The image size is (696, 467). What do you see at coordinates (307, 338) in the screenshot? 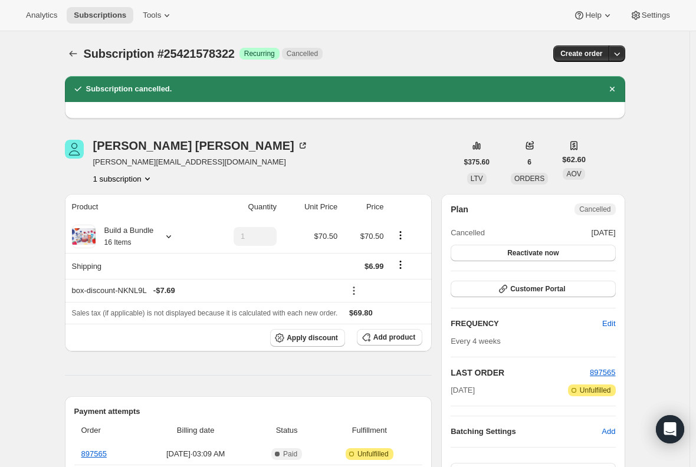
I see `button: Apply discount` at bounding box center [307, 338].